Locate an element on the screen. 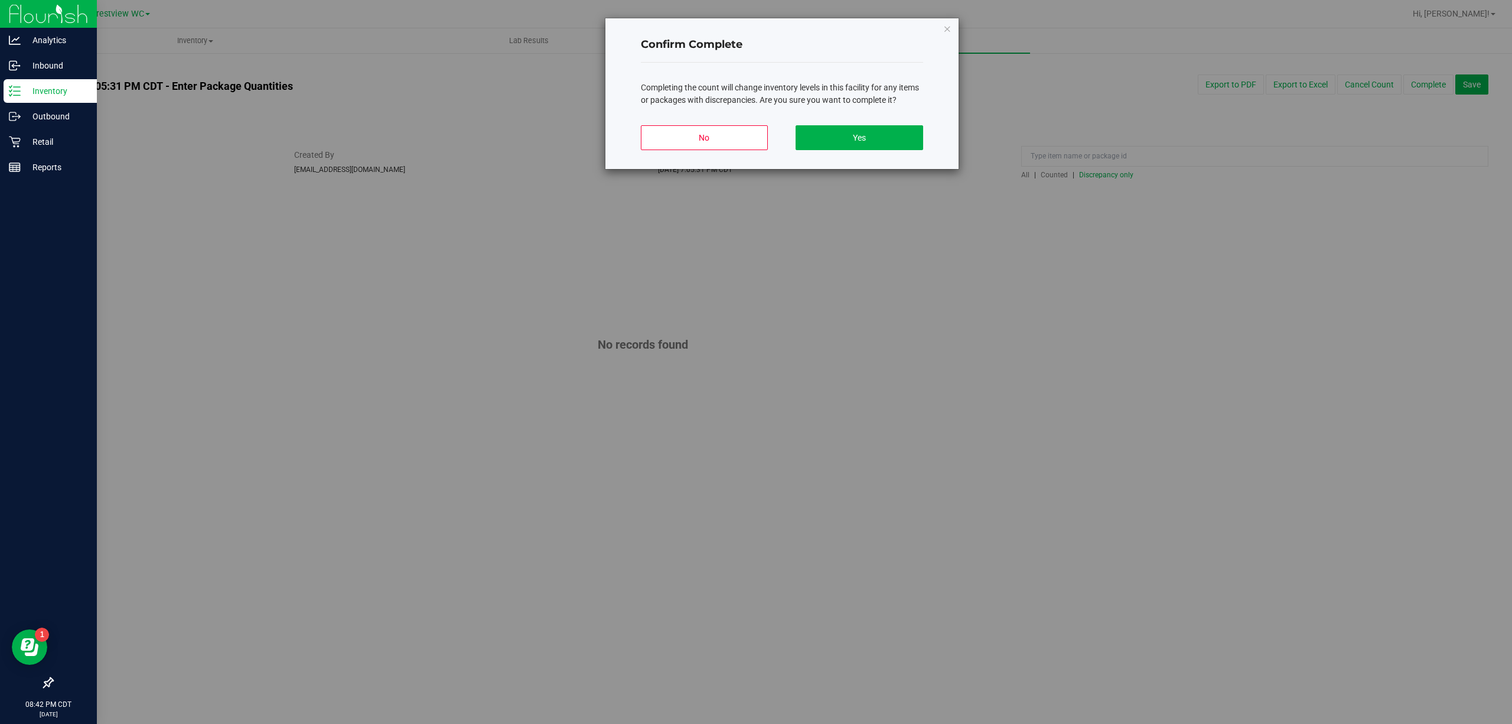  inline-svg: Inbound is located at coordinates (15, 66).